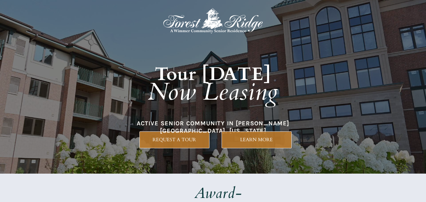  What do you see at coordinates (175, 139) in the screenshot?
I see `span: REQUEST A TOUR` at bounding box center [175, 139].